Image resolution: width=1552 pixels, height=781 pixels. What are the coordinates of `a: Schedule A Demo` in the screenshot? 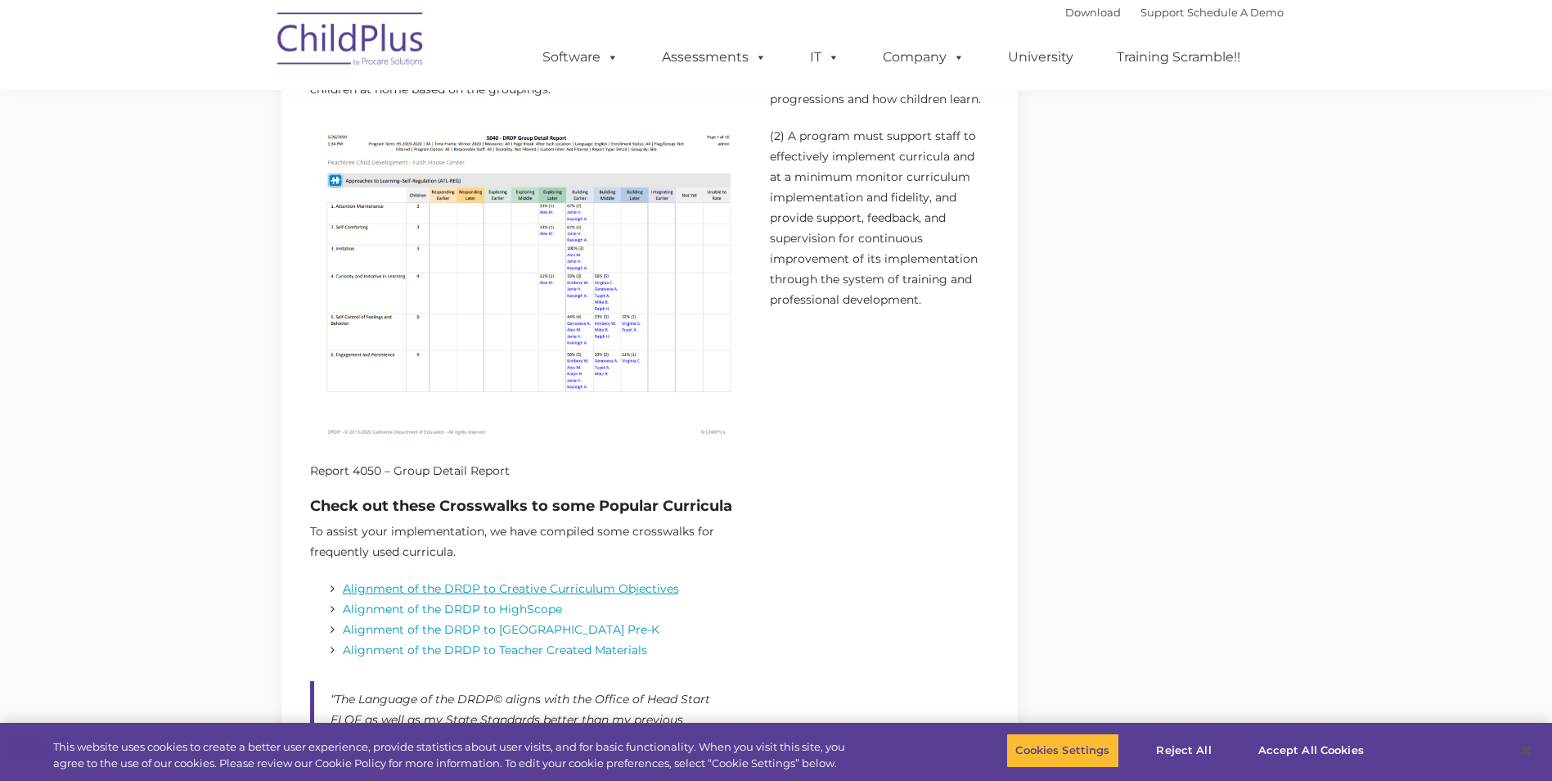 It's located at (1236, 12).